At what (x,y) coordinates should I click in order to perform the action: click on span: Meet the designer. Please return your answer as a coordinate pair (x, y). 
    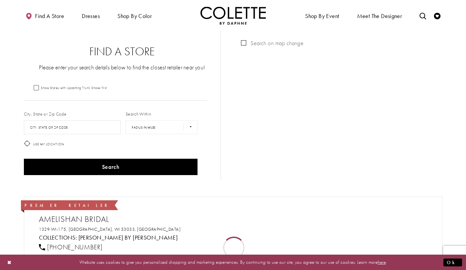
    Looking at the image, I should click on (379, 16).